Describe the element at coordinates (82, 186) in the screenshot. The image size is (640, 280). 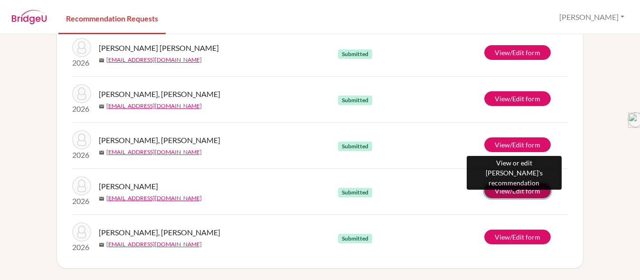
I see `img: Mencía Salgado, Daniela Sofía` at that location.